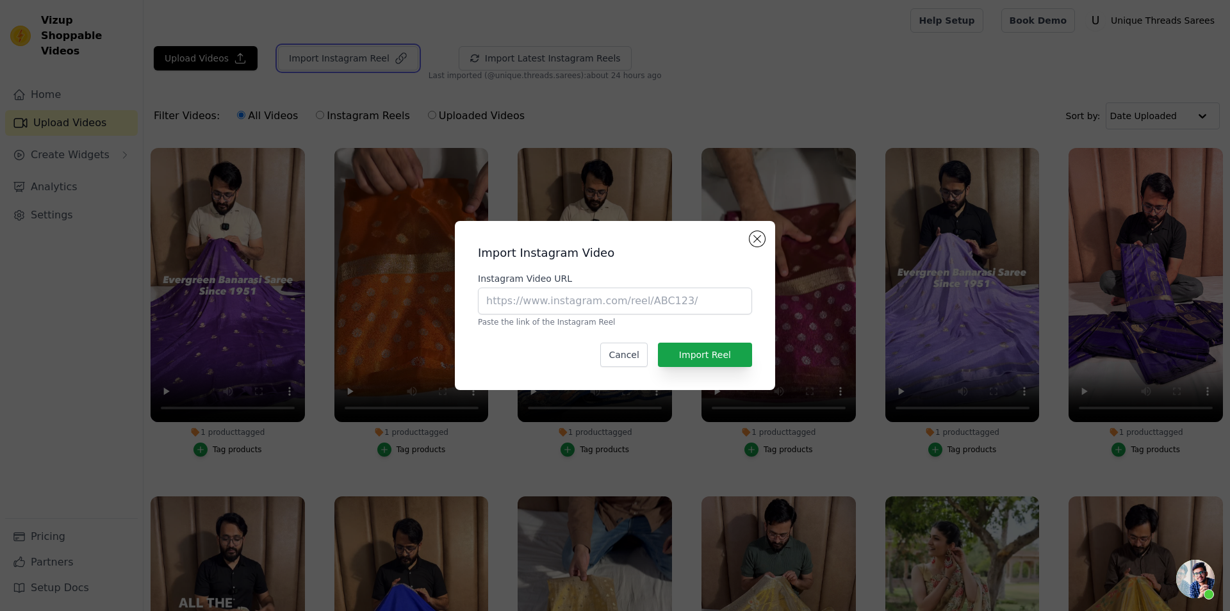  What do you see at coordinates (615, 279) in the screenshot?
I see `label: Instagram Video URL` at bounding box center [615, 279].